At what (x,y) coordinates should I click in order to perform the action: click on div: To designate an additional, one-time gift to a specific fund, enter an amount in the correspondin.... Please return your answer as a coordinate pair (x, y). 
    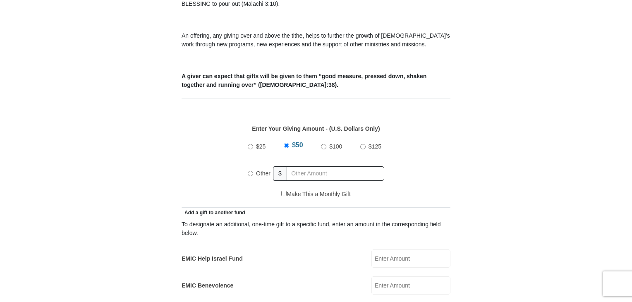
    Looking at the image, I should click on (316, 229).